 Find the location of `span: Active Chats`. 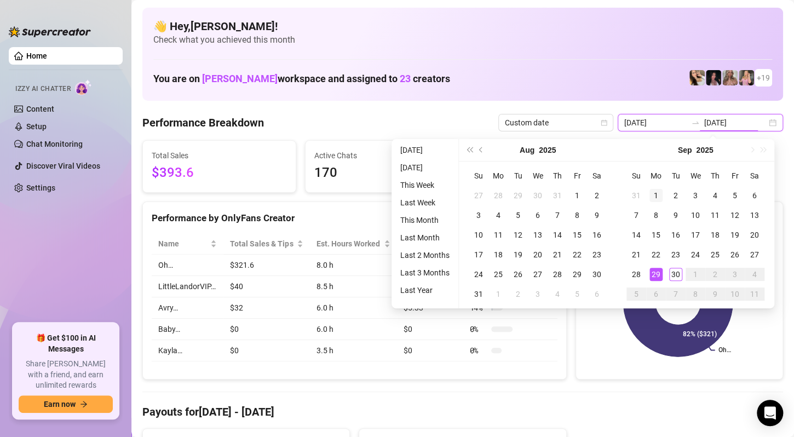

span: Active Chats is located at coordinates (382, 156).